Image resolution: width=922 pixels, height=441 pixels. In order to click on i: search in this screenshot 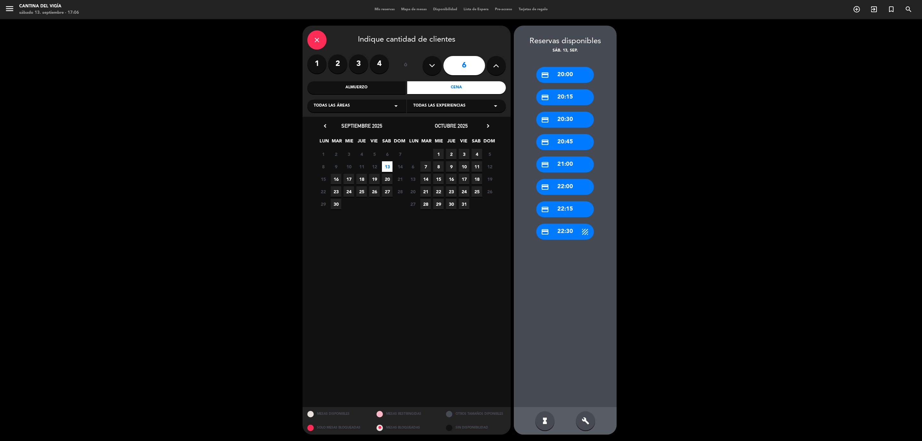, I will do `click(908, 9)`.